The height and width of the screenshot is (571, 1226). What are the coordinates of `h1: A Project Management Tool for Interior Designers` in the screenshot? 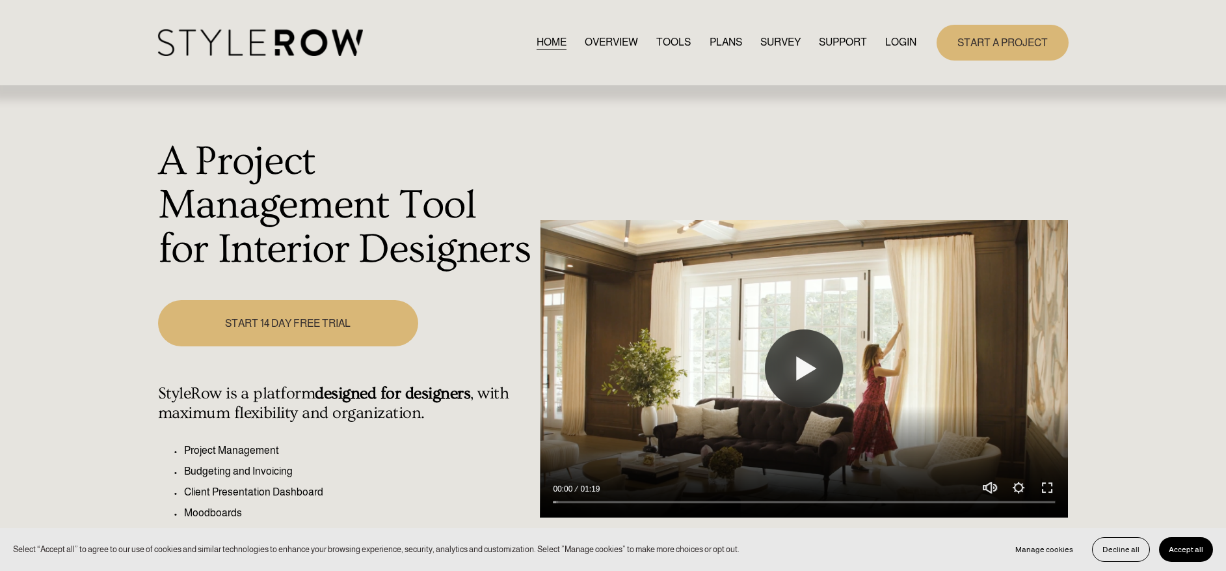 It's located at (345, 206).